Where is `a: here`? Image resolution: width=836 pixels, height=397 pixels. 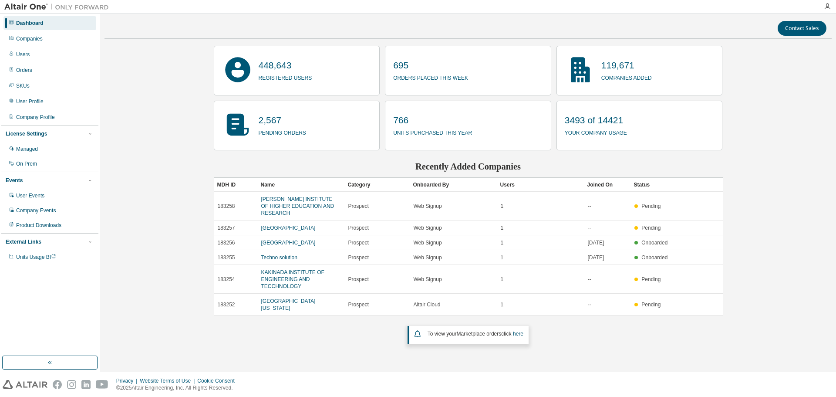
a: here is located at coordinates (518, 334).